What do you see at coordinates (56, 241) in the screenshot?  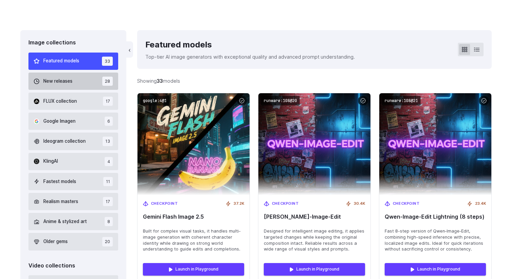 I see `span: Older gems` at bounding box center [56, 241].